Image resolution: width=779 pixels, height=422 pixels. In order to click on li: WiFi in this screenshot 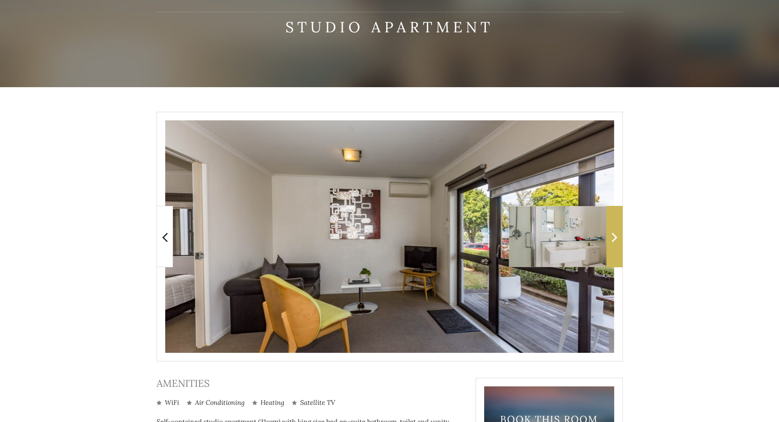, I will do `click(168, 402)`.